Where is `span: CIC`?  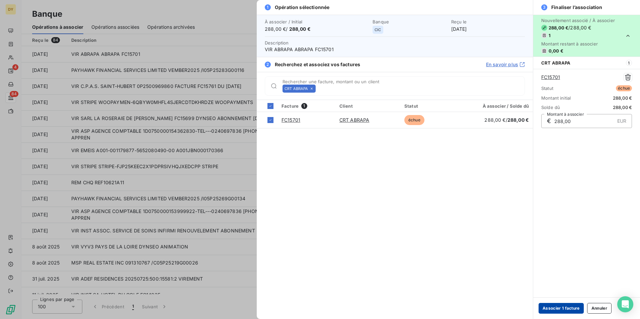 span: CIC is located at coordinates (377, 30).